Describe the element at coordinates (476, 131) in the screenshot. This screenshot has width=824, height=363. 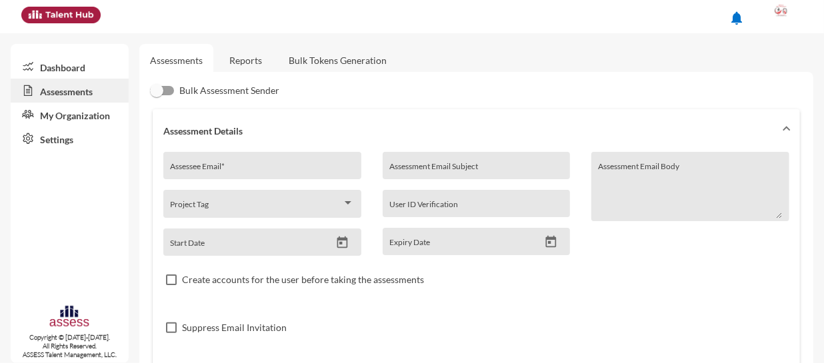
I see `mat-expansion-panel-header: Assessment Details` at that location.